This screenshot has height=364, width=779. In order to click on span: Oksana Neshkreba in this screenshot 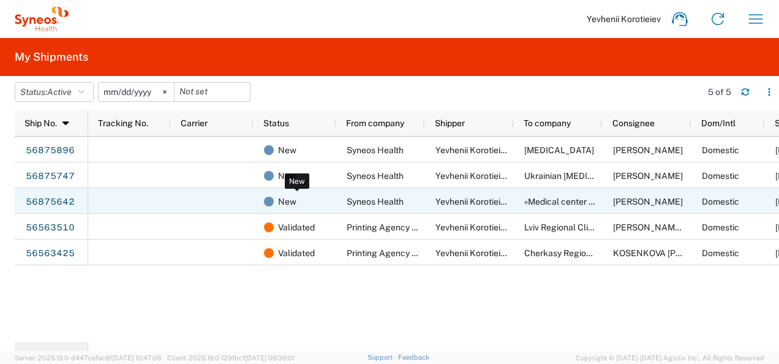, I will do `click(648, 176)`.